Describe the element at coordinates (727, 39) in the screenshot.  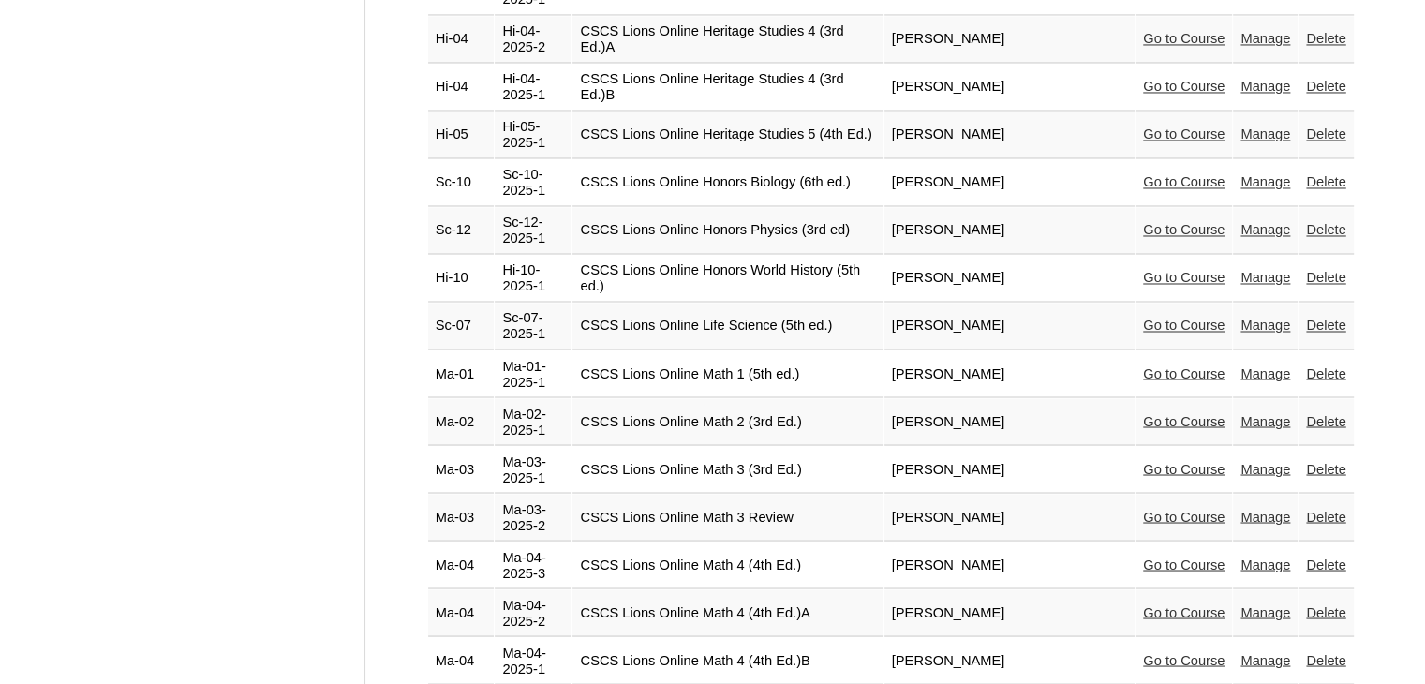
I see `td: CSCS Lions Online Heritage Studies 4 (3rd Ed.)A` at that location.